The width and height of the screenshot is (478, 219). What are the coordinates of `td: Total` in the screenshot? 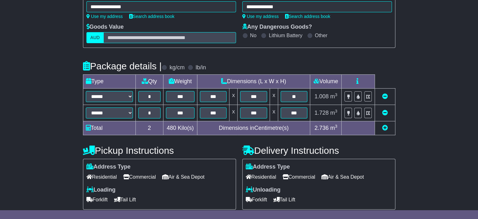 It's located at (109, 128).